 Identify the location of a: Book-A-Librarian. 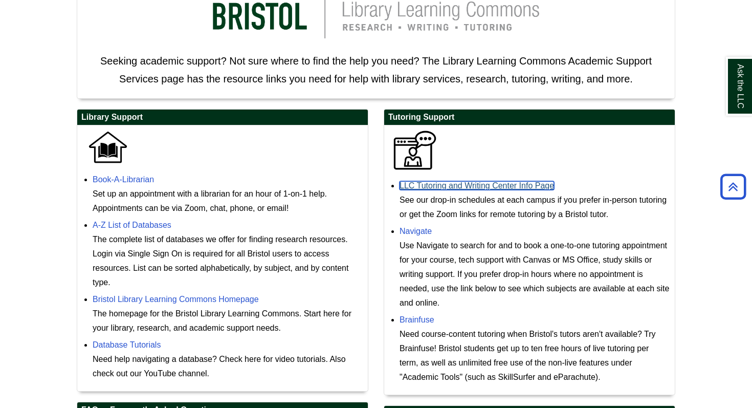
(123, 179).